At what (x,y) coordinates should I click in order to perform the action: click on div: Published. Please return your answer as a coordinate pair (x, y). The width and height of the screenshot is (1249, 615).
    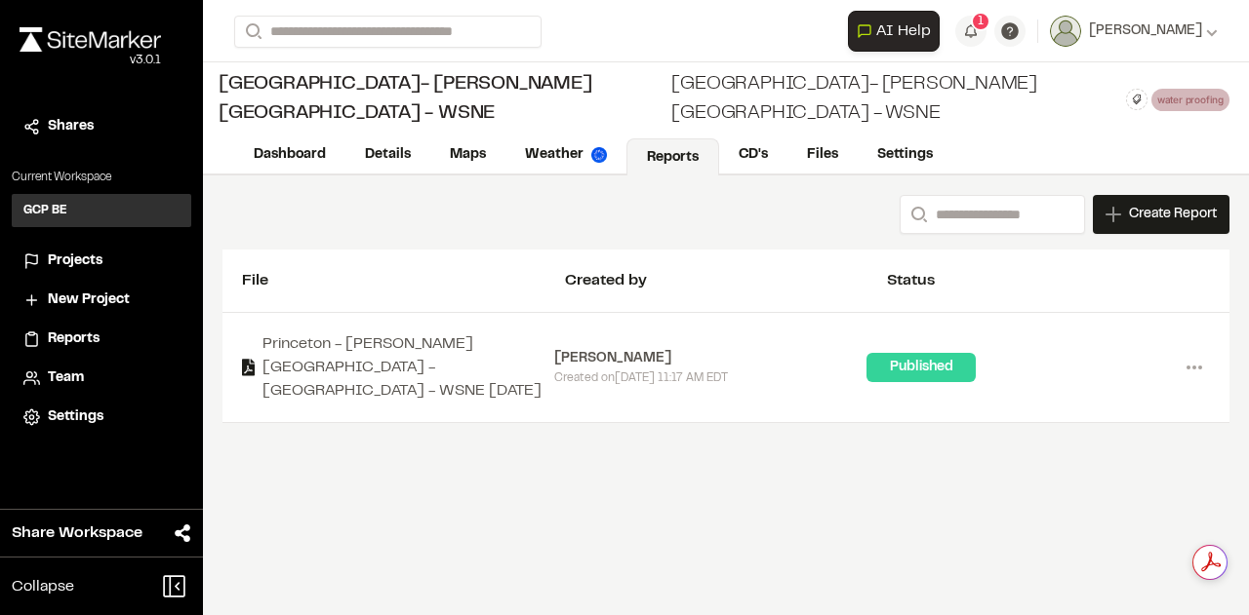
    Looking at the image, I should click on (921, 368).